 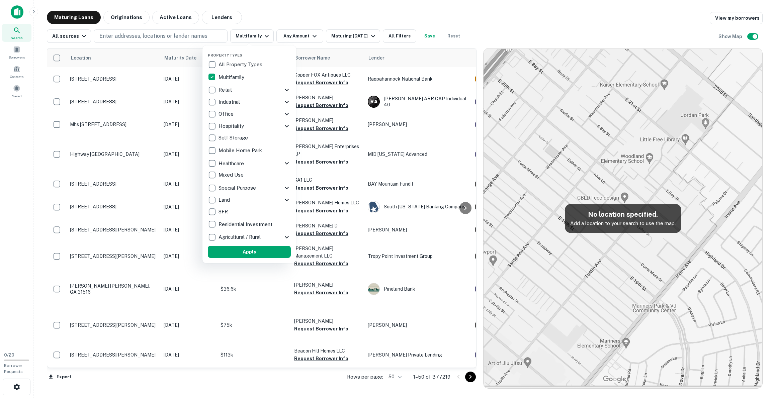 I want to click on p: Land, so click(x=225, y=200).